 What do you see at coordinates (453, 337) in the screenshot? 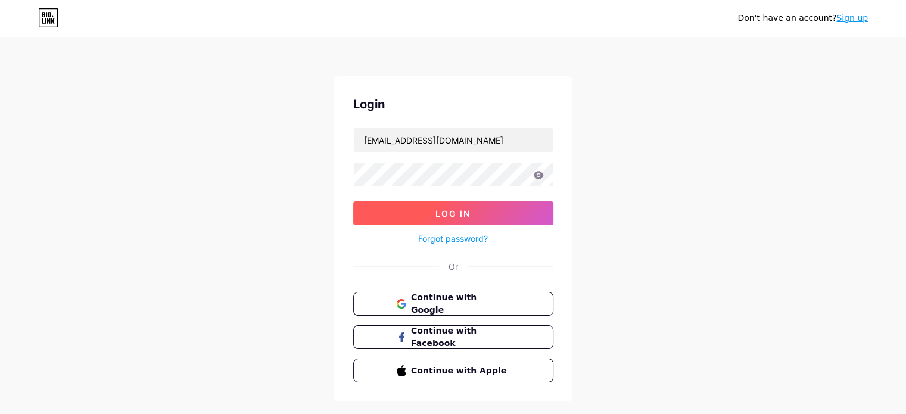
I see `a: Continue with Facebook` at bounding box center [453, 337].